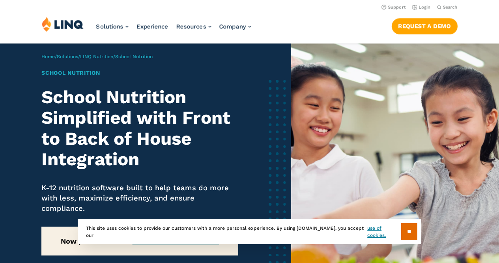 The height and width of the screenshot is (263, 499). What do you see at coordinates (425, 26) in the screenshot?
I see `a: Request a Demo` at bounding box center [425, 26].